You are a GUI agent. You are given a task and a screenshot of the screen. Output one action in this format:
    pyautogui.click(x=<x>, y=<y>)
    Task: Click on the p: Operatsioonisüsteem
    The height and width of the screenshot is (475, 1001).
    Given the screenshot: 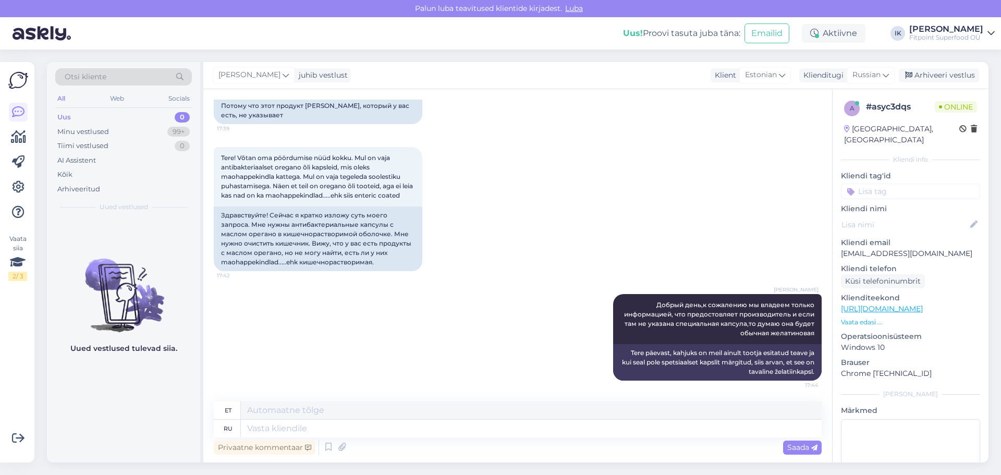 What is the action you would take?
    pyautogui.click(x=911, y=336)
    